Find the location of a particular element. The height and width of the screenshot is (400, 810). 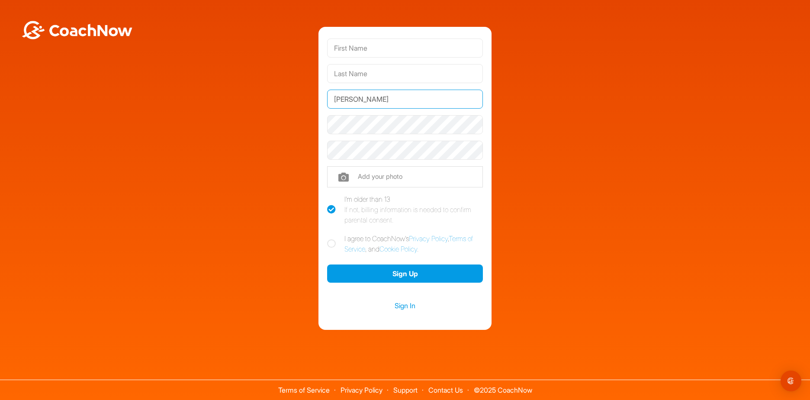

input: Email is located at coordinates (405, 99).